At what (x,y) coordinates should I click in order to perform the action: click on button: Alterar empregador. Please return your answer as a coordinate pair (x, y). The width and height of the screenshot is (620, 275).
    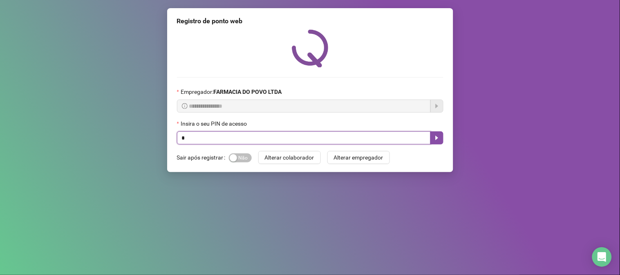
    Looking at the image, I should click on (358, 158).